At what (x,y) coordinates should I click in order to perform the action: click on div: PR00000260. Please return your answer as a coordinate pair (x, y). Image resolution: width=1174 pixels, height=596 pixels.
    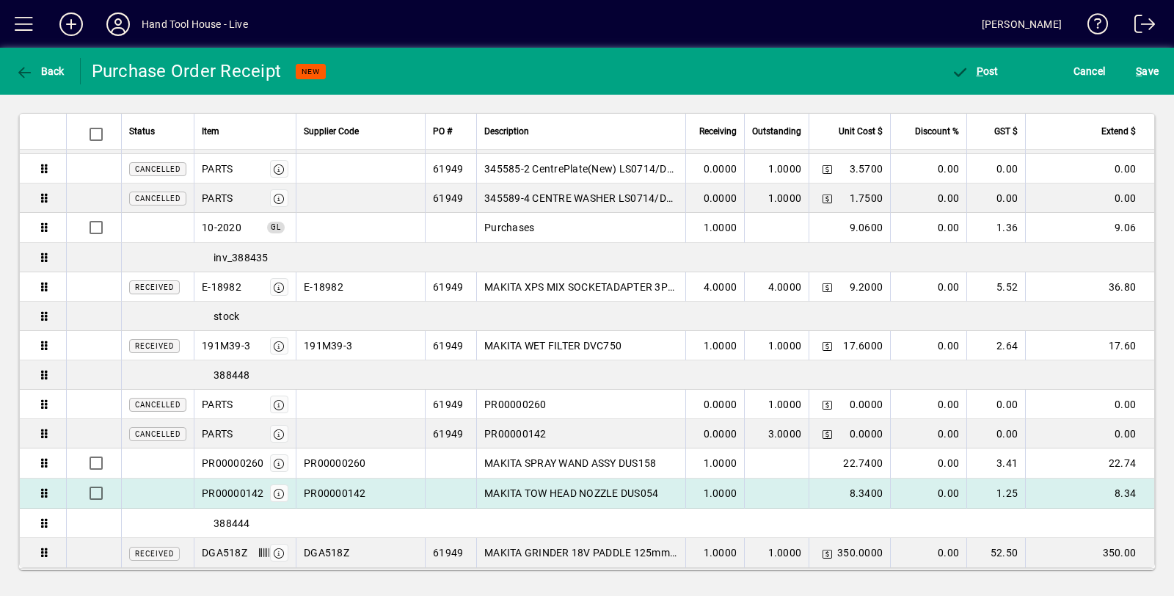
    Looking at the image, I should click on (233, 463).